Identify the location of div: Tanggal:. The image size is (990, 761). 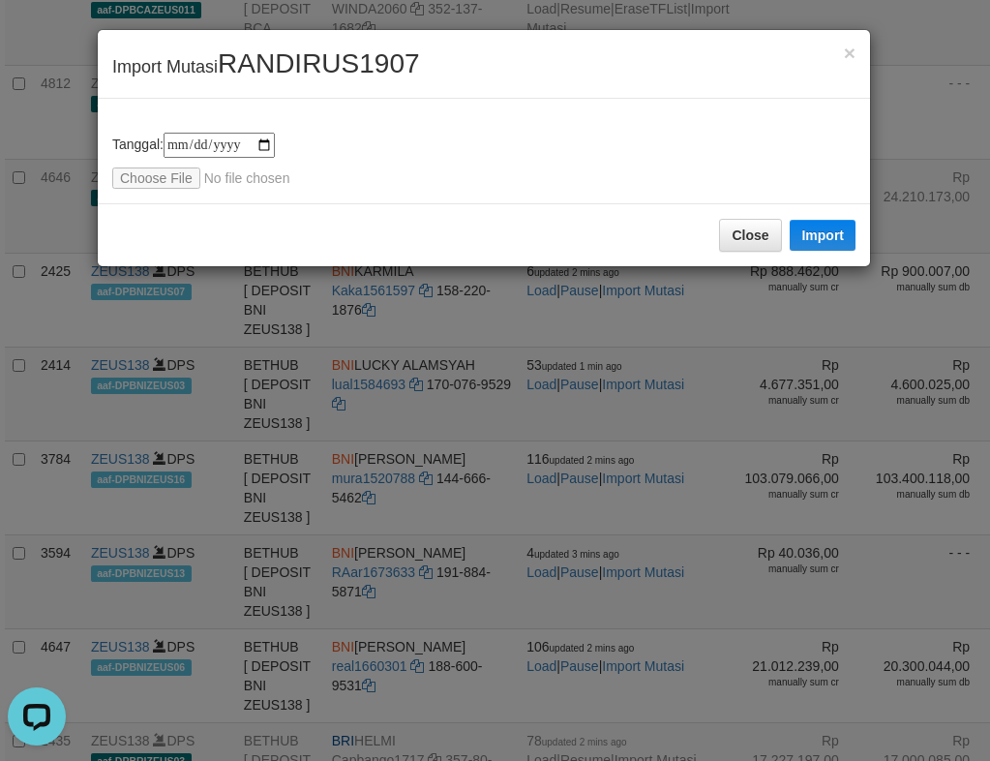
(484, 161).